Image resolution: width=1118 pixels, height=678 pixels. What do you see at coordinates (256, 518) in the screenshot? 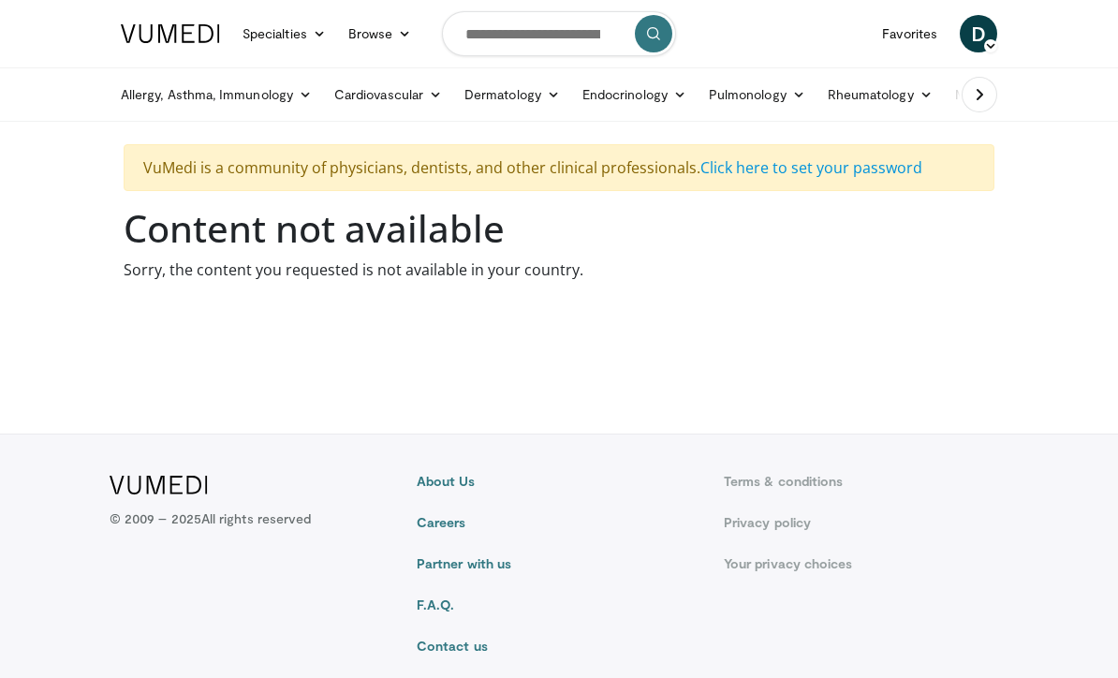
I see `span: All rights reserved` at bounding box center [256, 518].